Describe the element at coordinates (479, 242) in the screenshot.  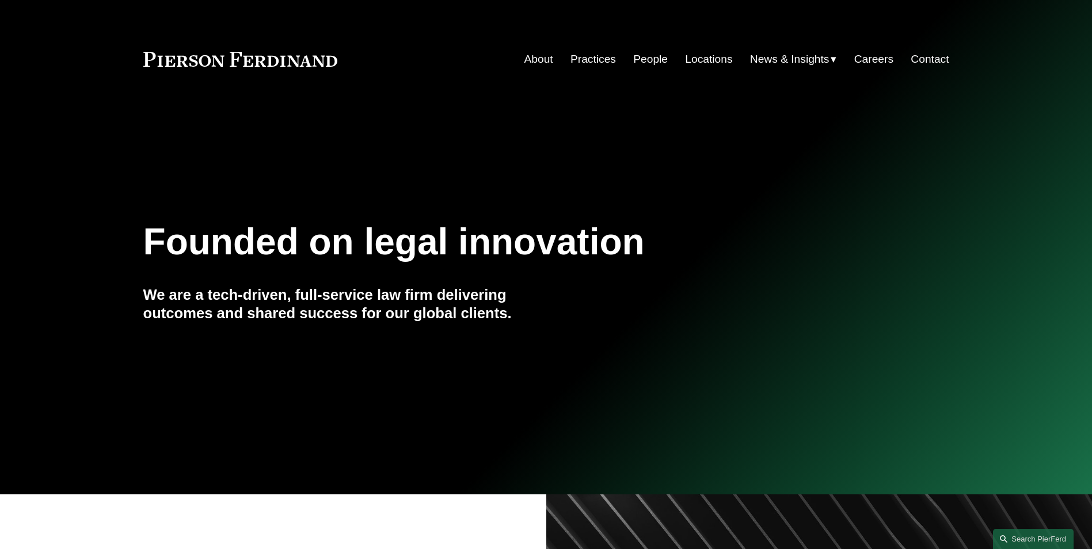
I see `h1: Founded on legal innovation` at that location.